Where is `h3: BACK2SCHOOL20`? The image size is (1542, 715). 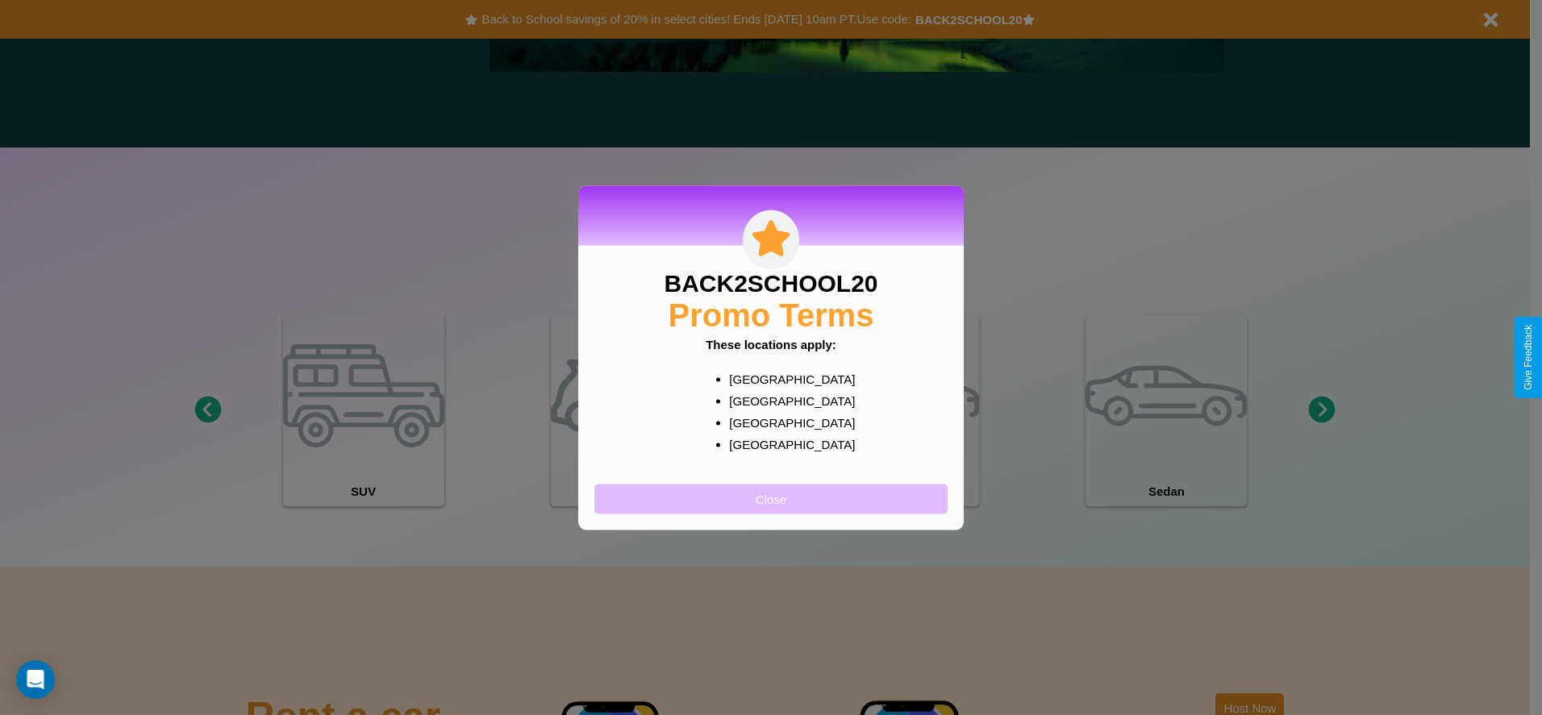
h3: BACK2SCHOOL20 is located at coordinates (770, 283).